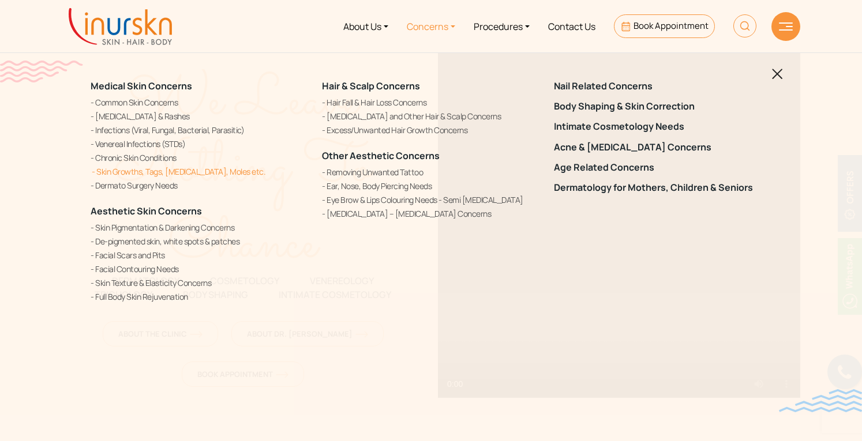 Image resolution: width=862 pixels, height=441 pixels. I want to click on img: hamLine.svg, so click(786, 27).